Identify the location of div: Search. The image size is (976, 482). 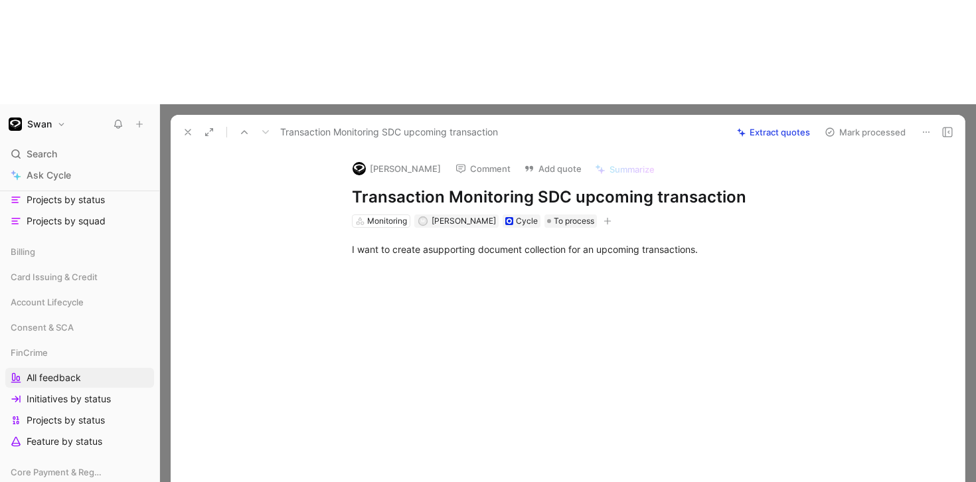
(80, 154).